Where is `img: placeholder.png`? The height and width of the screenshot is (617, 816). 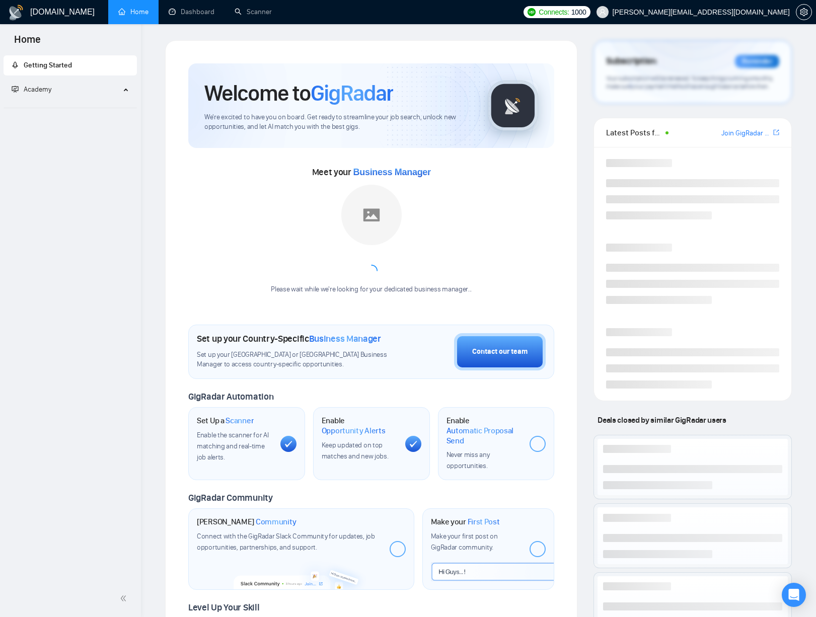
img: placeholder.png is located at coordinates (371, 215).